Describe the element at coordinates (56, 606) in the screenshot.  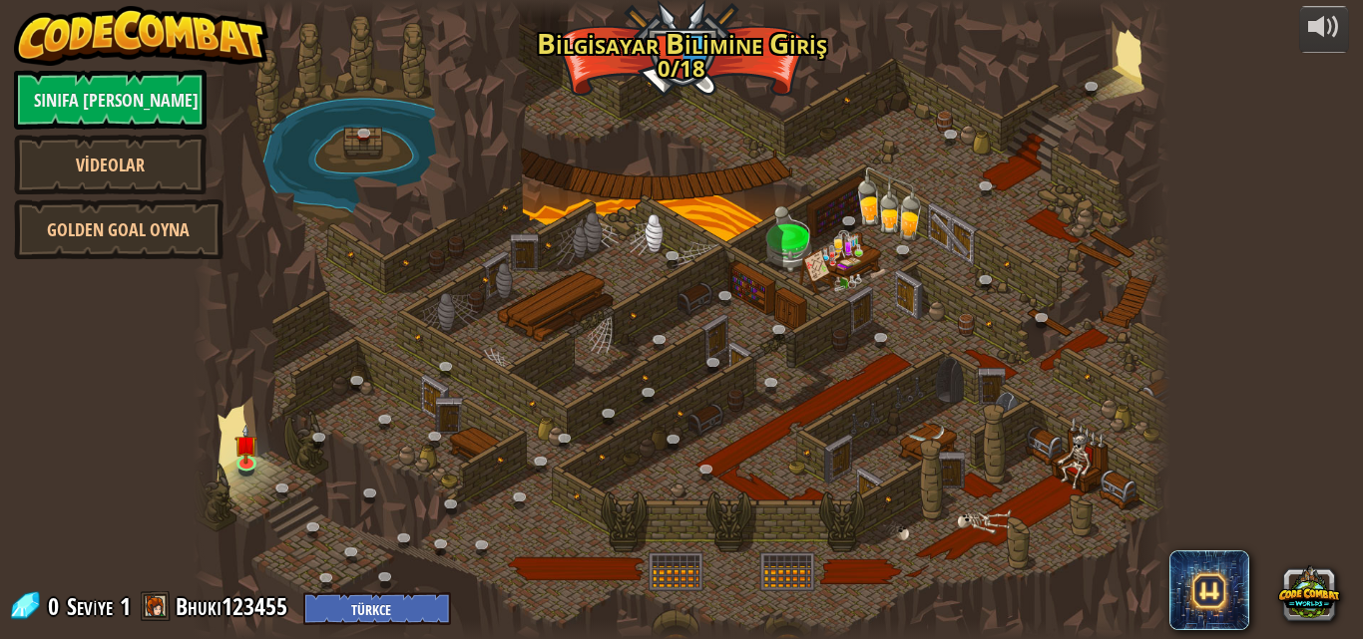
I see `span: 0` at that location.